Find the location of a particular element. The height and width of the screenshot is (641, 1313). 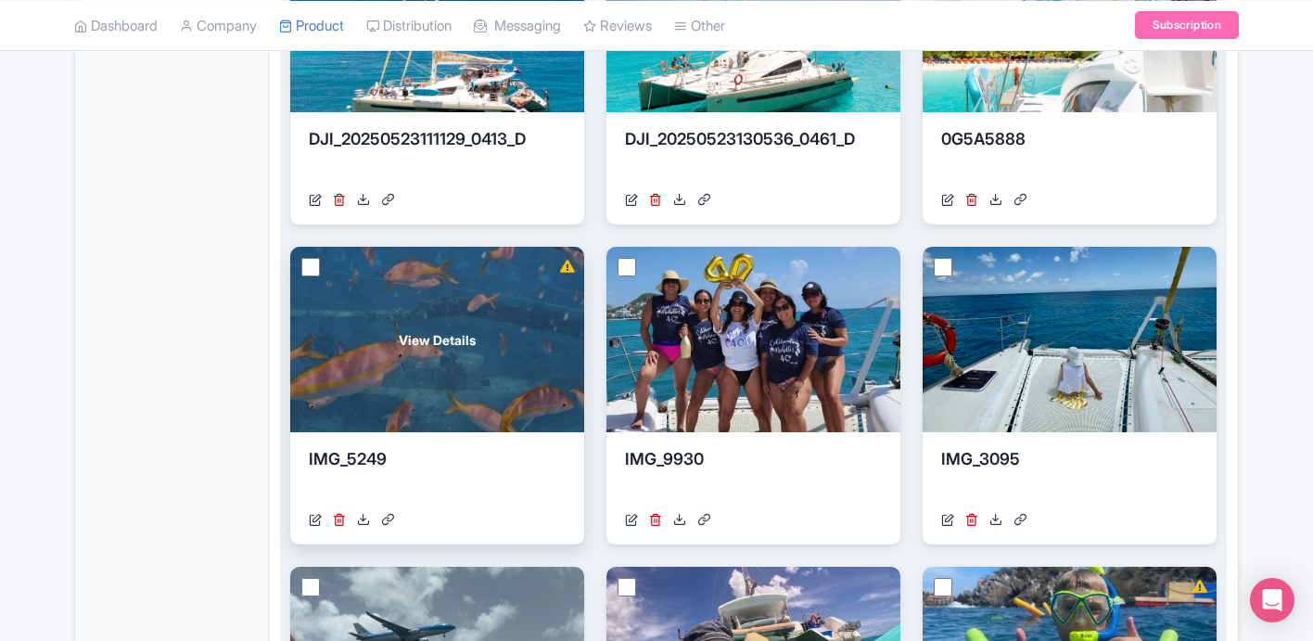

div: DJI_20250523130536_0461_D is located at coordinates (753, 155).